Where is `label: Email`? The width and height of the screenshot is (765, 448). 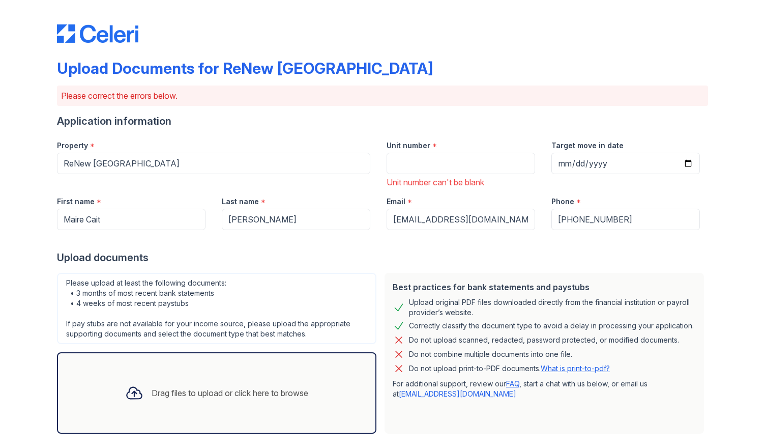
label: Email is located at coordinates (396, 201).